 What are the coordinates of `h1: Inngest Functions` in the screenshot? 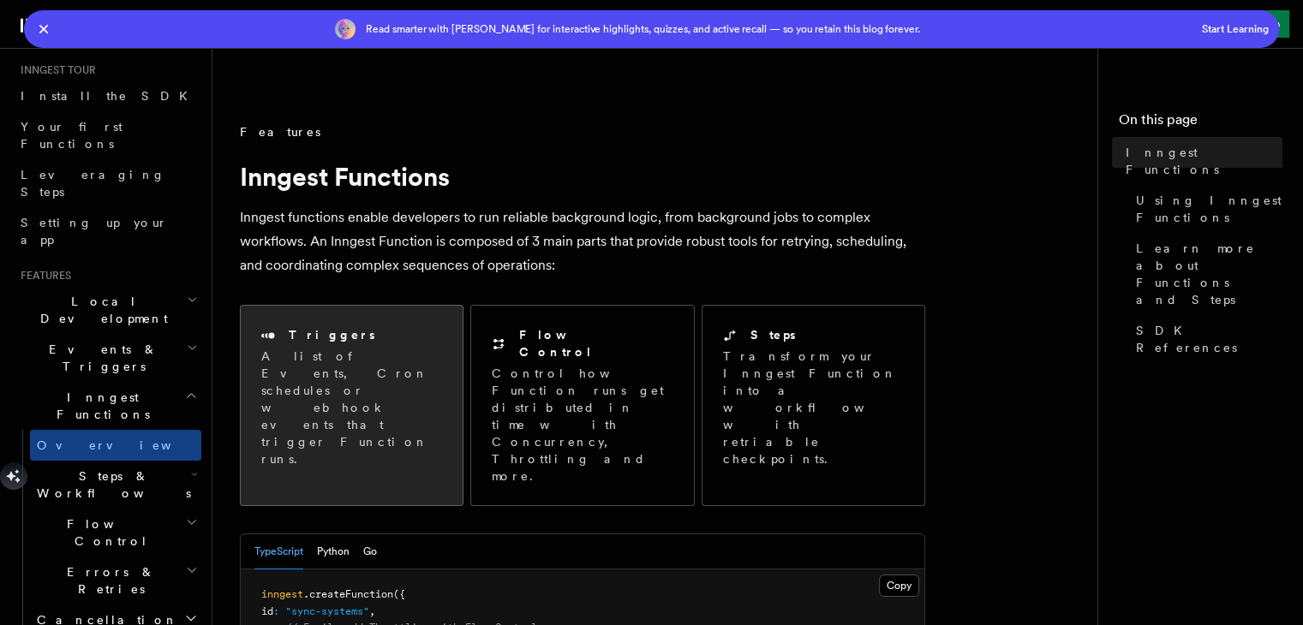 It's located at (583, 176).